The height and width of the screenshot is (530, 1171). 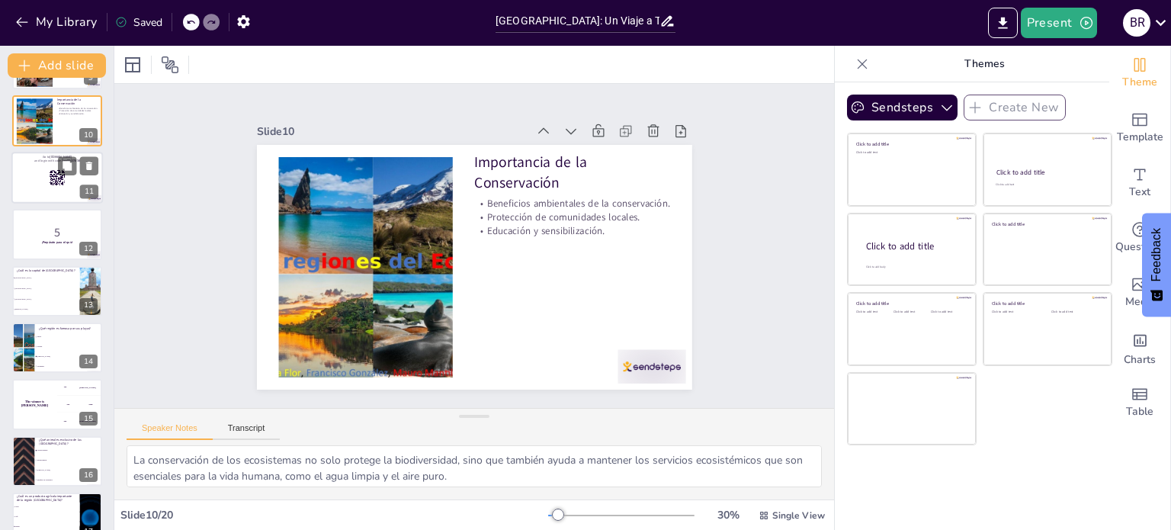 I want to click on span: Cacao, so click(x=46, y=507).